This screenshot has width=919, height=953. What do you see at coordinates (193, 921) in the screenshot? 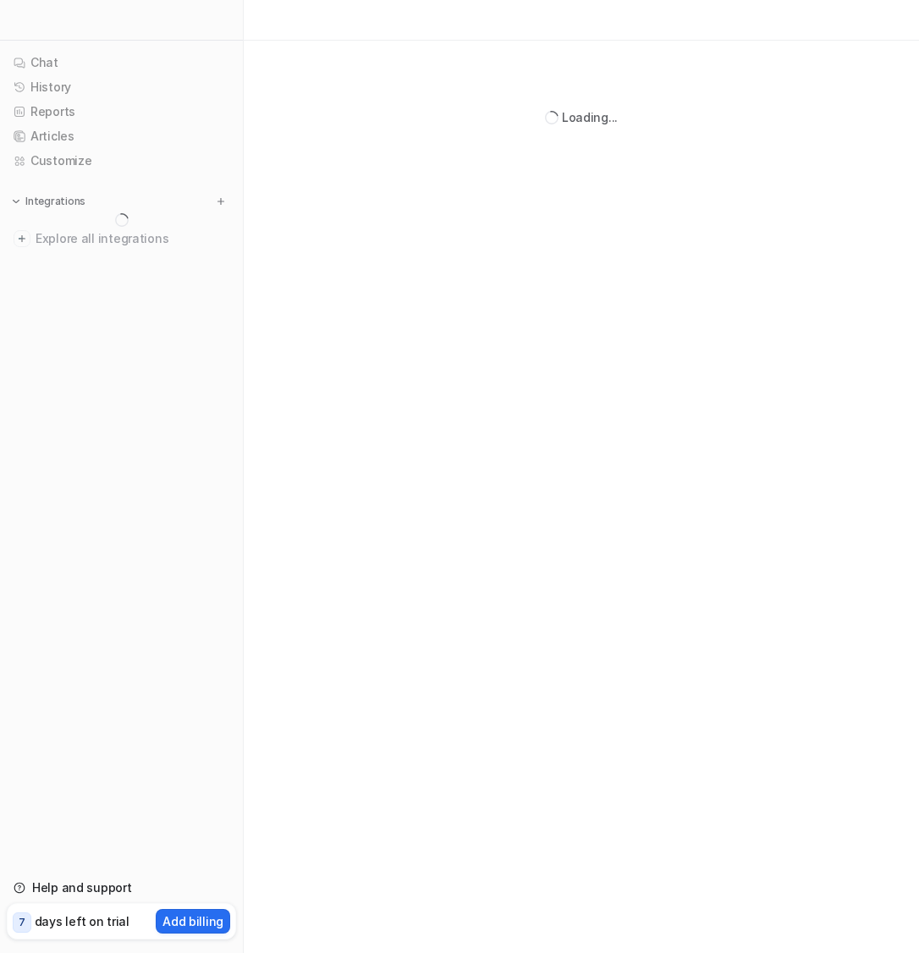
I see `button: Add billing` at bounding box center [193, 921].